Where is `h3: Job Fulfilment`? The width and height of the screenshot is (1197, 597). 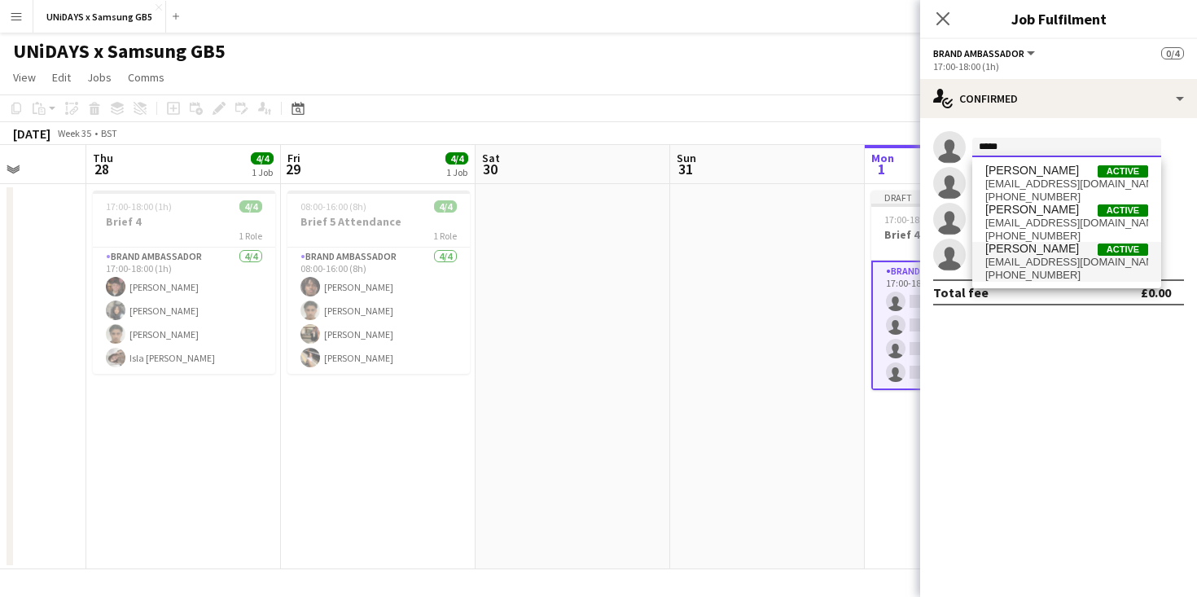
h3: Job Fulfilment is located at coordinates (1059, 19).